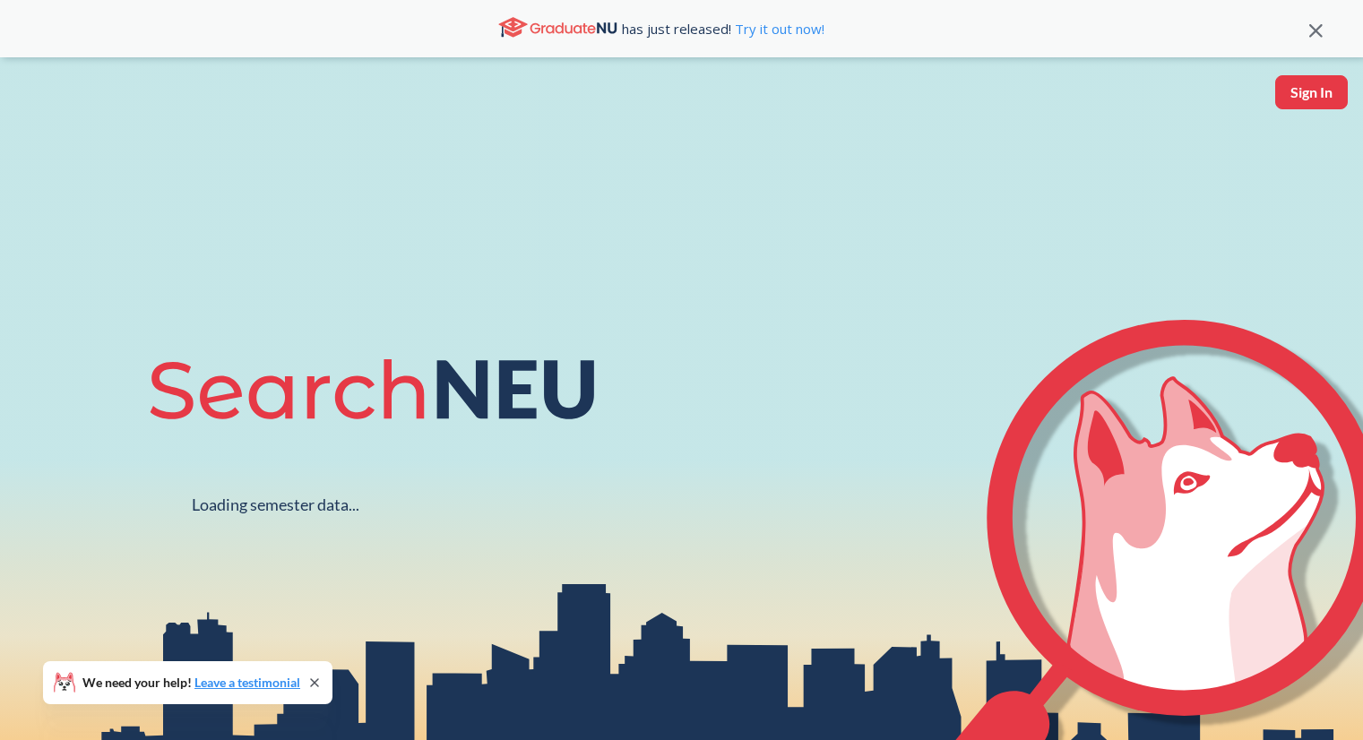 The height and width of the screenshot is (740, 1363). Describe the element at coordinates (723, 29) in the screenshot. I see `span: has just released!` at that location.